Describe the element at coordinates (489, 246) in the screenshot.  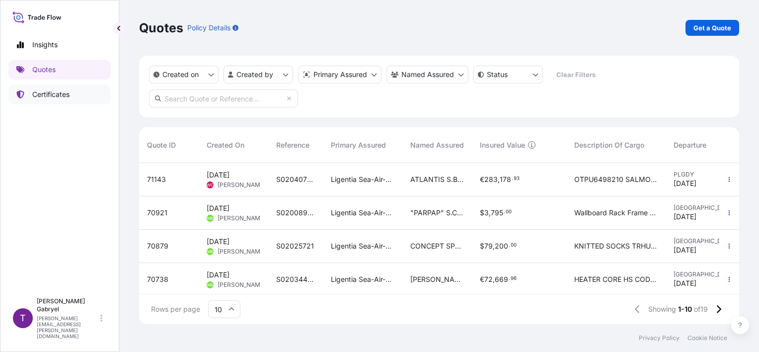
I see `span: 79` at that location.